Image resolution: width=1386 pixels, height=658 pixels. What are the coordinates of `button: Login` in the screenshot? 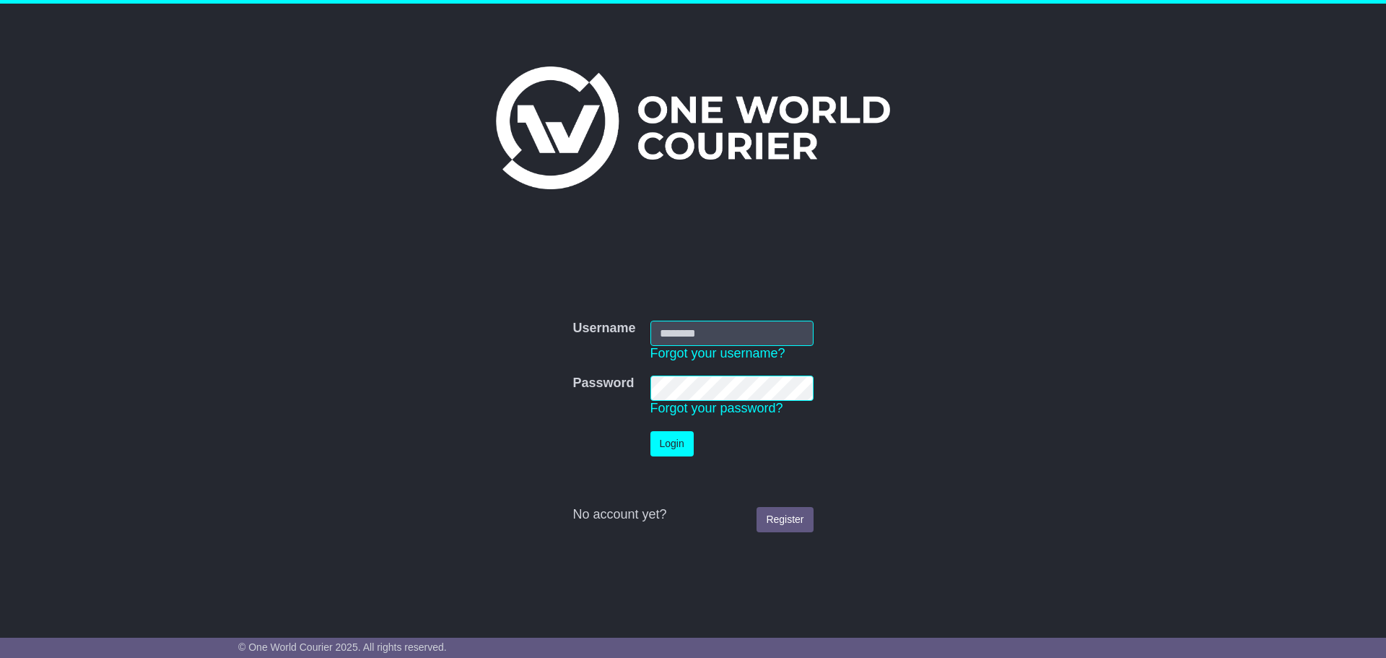 It's located at (672, 443).